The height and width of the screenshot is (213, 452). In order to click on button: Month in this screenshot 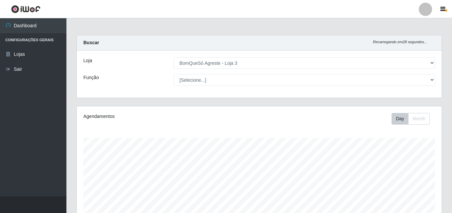, I will do `click(419, 119)`.